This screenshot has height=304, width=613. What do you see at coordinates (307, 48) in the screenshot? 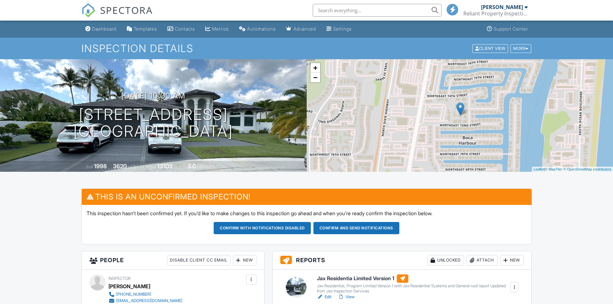
I see `h1: Inspection Details` at bounding box center [307, 48].